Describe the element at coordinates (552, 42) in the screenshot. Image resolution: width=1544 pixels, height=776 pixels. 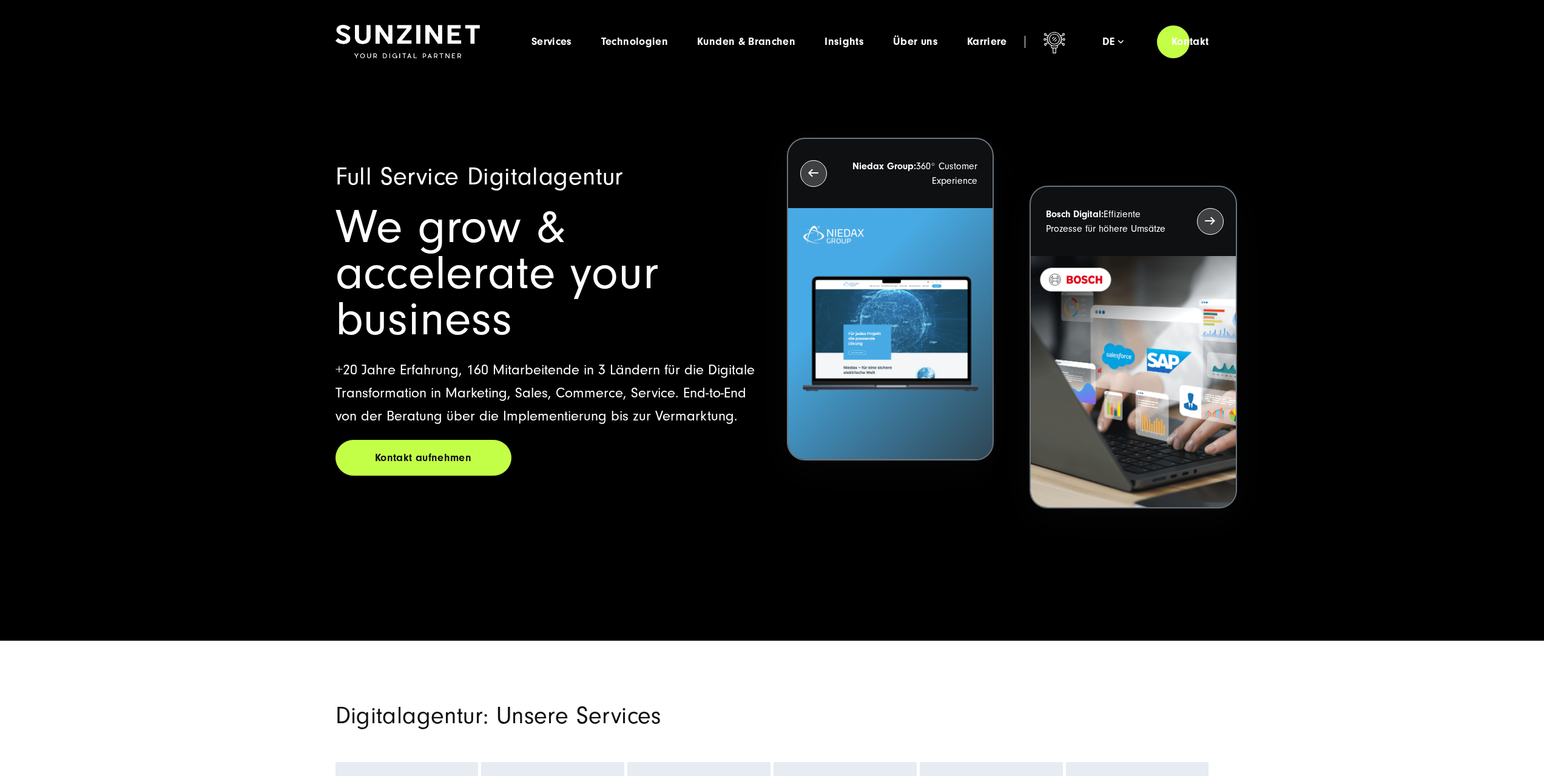
I see `span: Services` at that location.